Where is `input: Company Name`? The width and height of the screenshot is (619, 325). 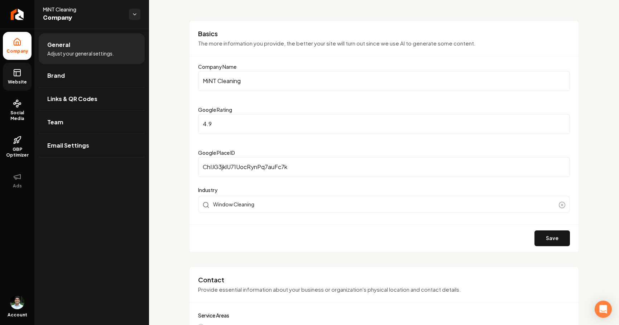
input: Company Name is located at coordinates (384, 81).